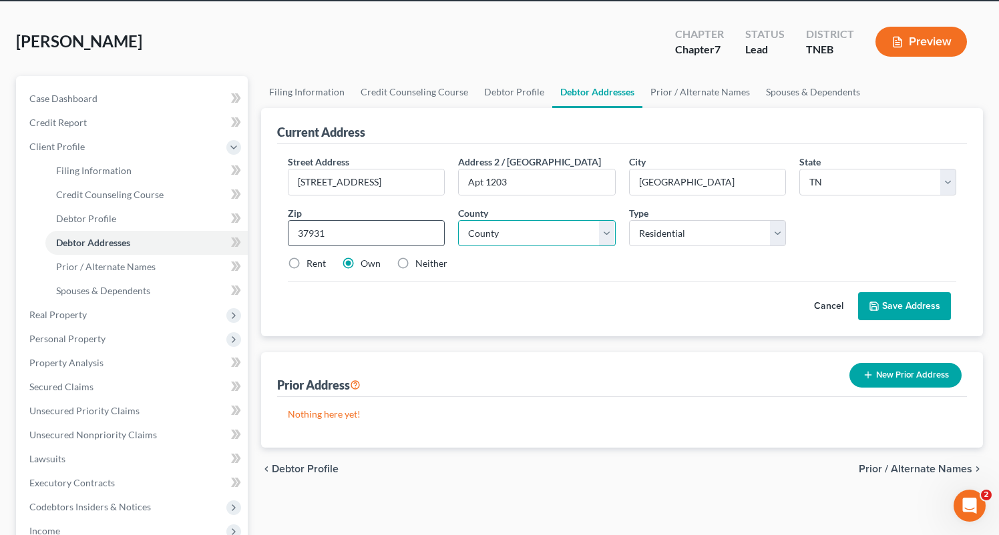  Describe the element at coordinates (370, 264) in the screenshot. I see `label: Own` at that location.